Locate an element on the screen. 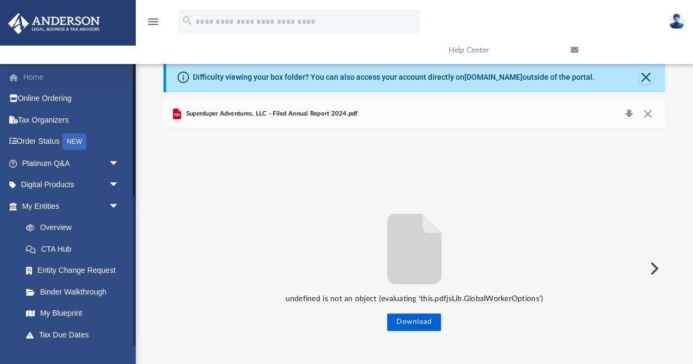  a: Order StatusNEW is located at coordinates (72, 142).